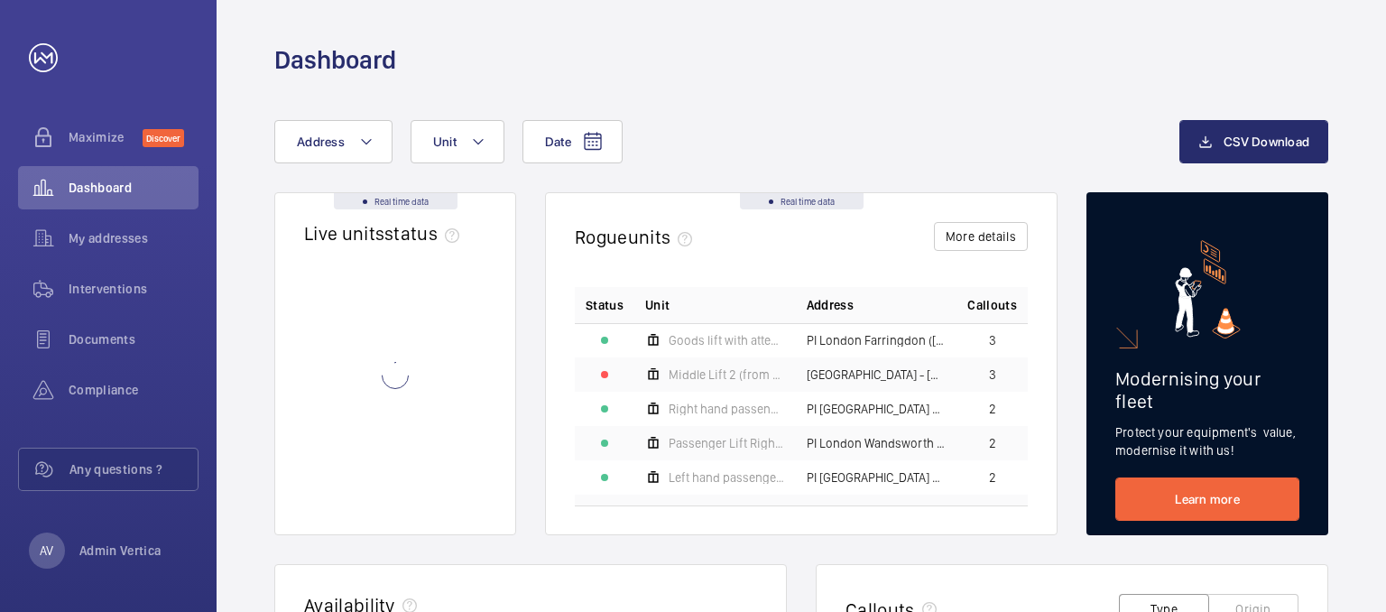 The width and height of the screenshot is (1386, 612). What do you see at coordinates (163, 138) in the screenshot?
I see `span: Discover` at bounding box center [163, 138].